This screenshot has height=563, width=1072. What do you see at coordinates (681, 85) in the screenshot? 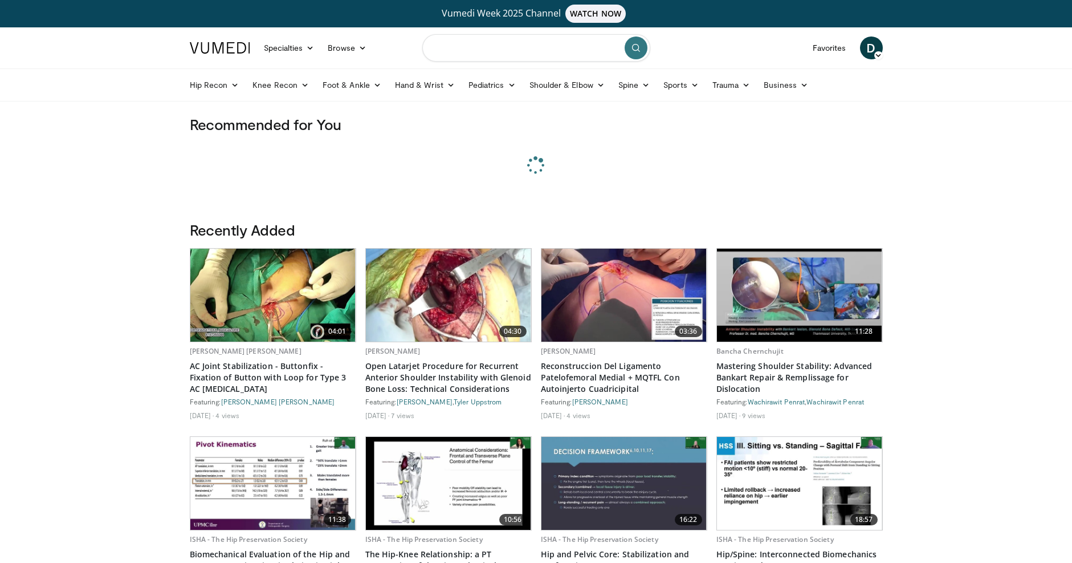
I see `a: Sports` at bounding box center [681, 85].